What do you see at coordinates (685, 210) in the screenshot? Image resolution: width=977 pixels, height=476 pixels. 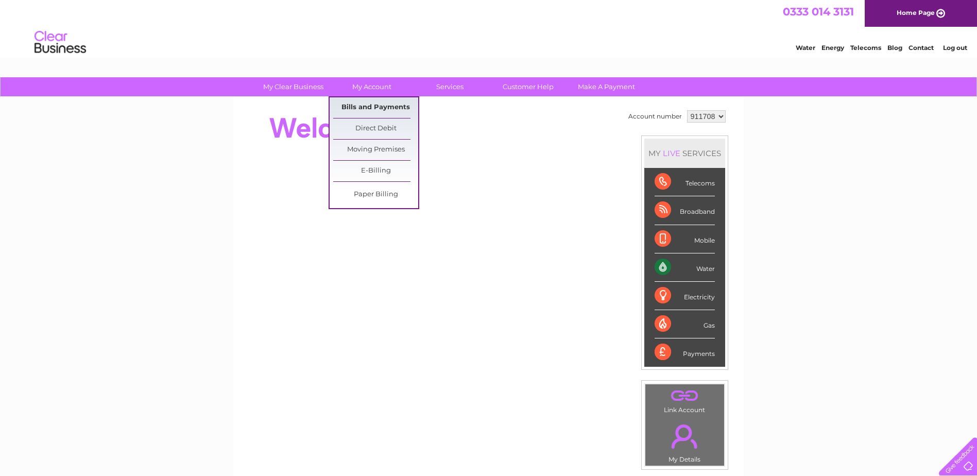 I see `div: Broadband` at bounding box center [685, 210].